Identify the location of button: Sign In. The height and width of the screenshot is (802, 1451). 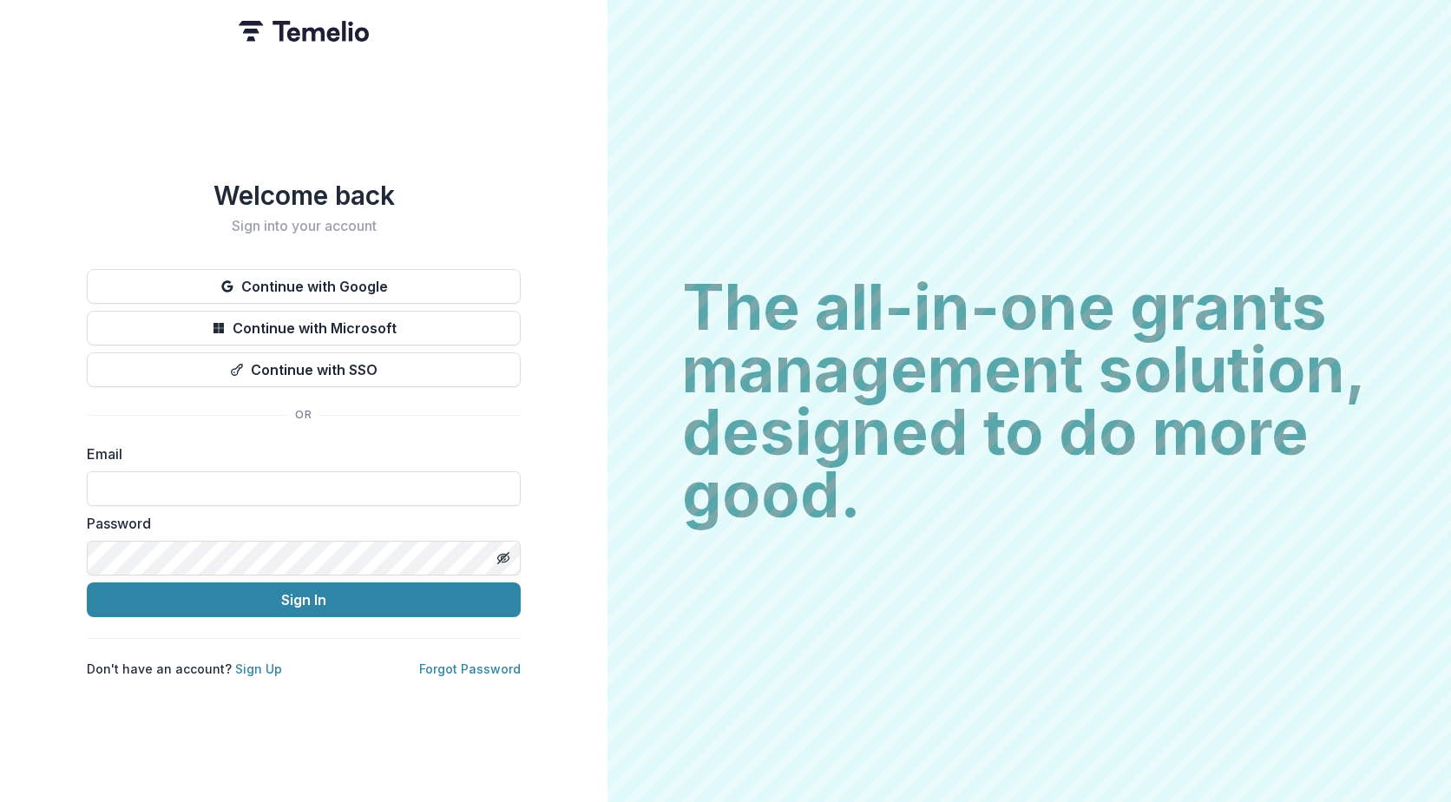
(304, 600).